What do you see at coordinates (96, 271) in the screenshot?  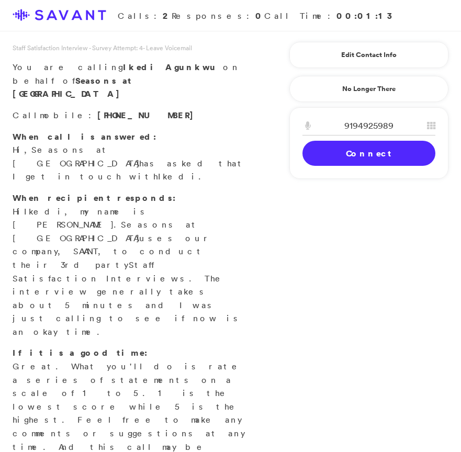 I see `span: Staff Satisfaction Interview` at bounding box center [96, 271].